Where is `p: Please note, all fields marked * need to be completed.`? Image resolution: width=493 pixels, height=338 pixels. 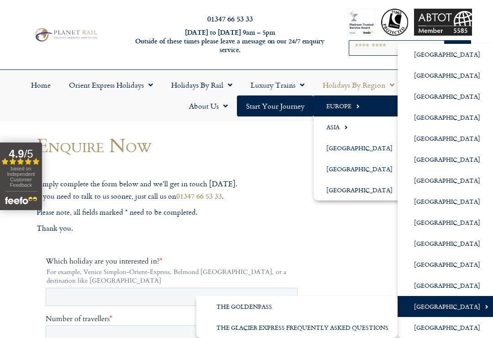
p: Please note, all fields marked * need to be completed. is located at coordinates (174, 212).